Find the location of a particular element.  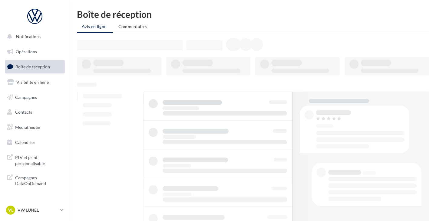

div: Boîte de réception is located at coordinates (253, 14).